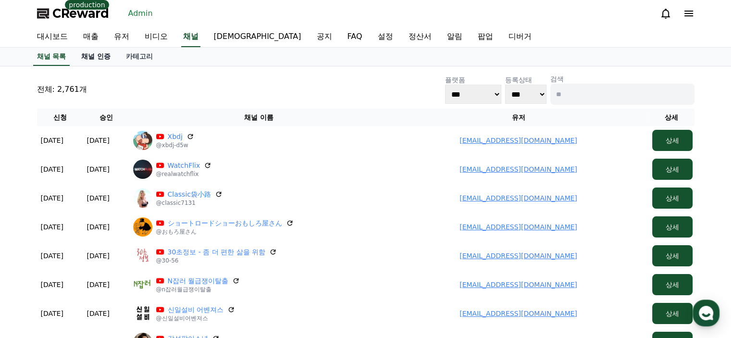 This screenshot has height=338, width=731. I want to click on a: Messages, so click(94, 270).